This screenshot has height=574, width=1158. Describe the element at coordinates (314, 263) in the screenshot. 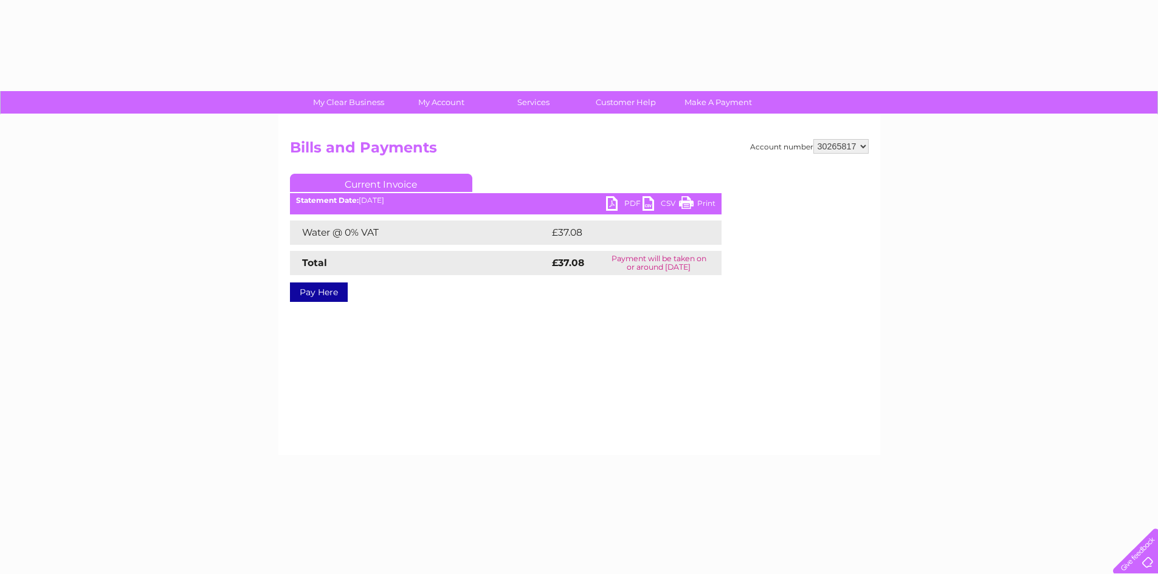

I see `strong: Total` at that location.